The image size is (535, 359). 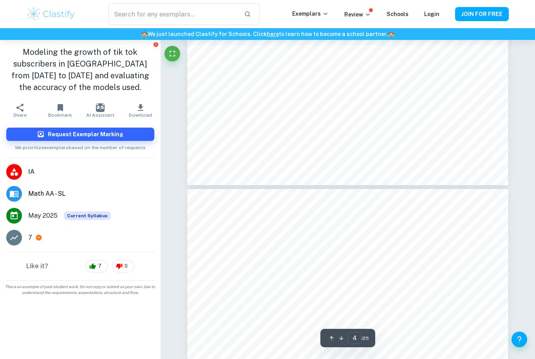 What do you see at coordinates (358, 14) in the screenshot?
I see `p: Review` at bounding box center [358, 14].